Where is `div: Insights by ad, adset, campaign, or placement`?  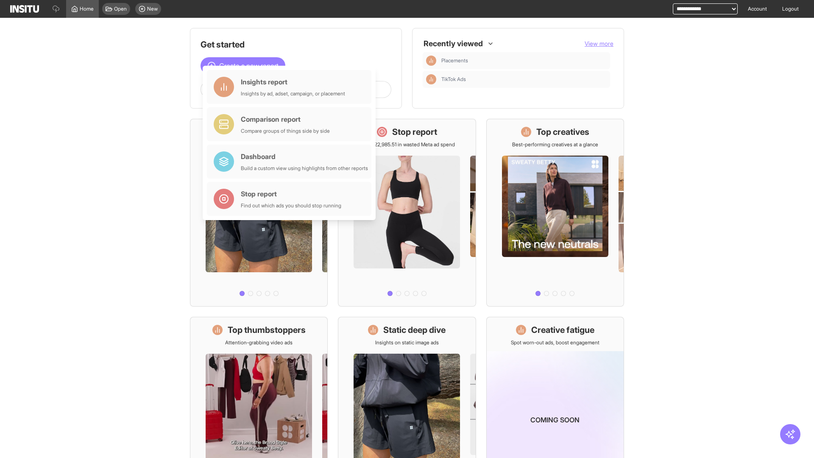
div: Insights by ad, adset, campaign, or placement is located at coordinates (293, 94).